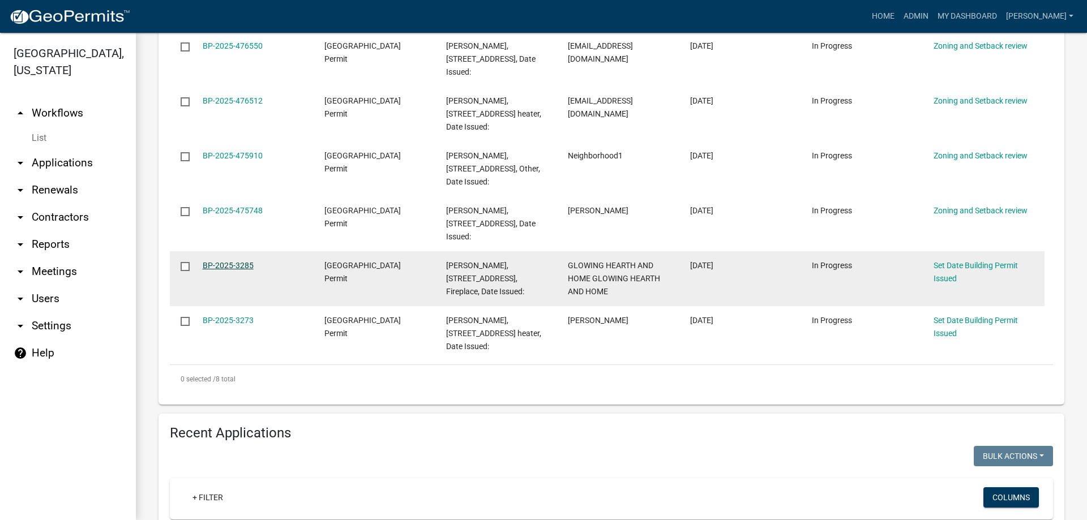 The height and width of the screenshot is (520, 1087). I want to click on button: Bulk Actions, so click(1013, 456).